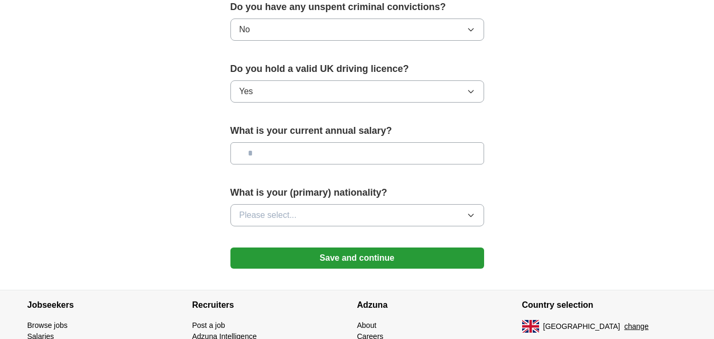  What do you see at coordinates (357, 215) in the screenshot?
I see `button: Please select...` at bounding box center [357, 215].